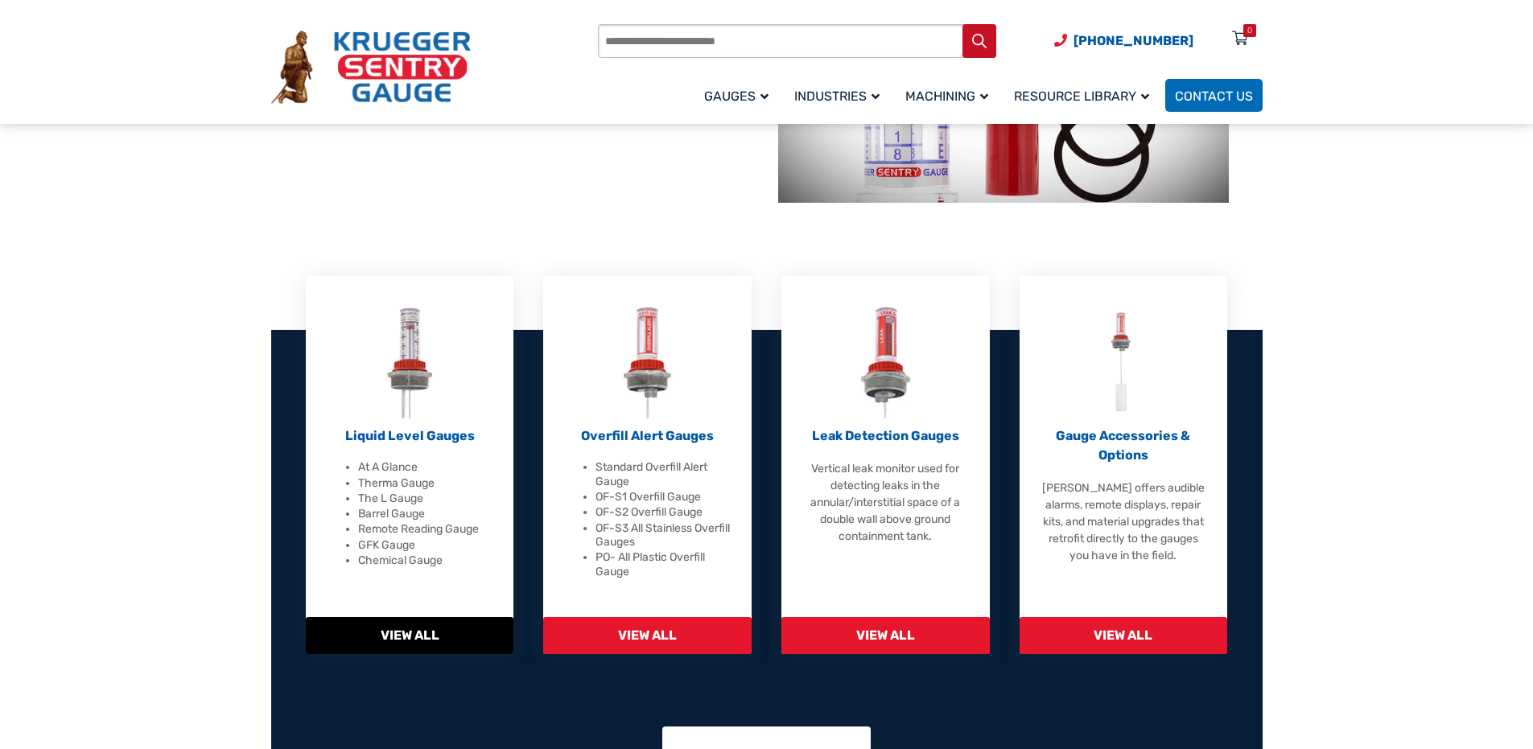 This screenshot has width=1533, height=749. I want to click on li: Therma Gauge, so click(426, 484).